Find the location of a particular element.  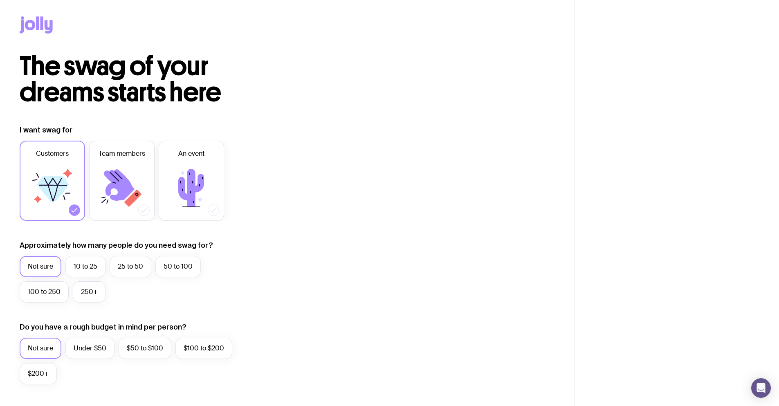

label: Under $50 is located at coordinates (90, 348).